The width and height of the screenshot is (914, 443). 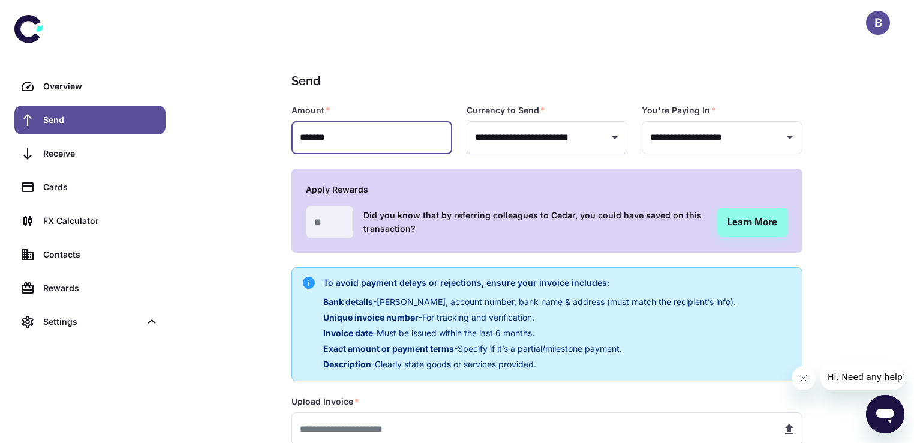 I want to click on span: Invoice date, so click(x=348, y=332).